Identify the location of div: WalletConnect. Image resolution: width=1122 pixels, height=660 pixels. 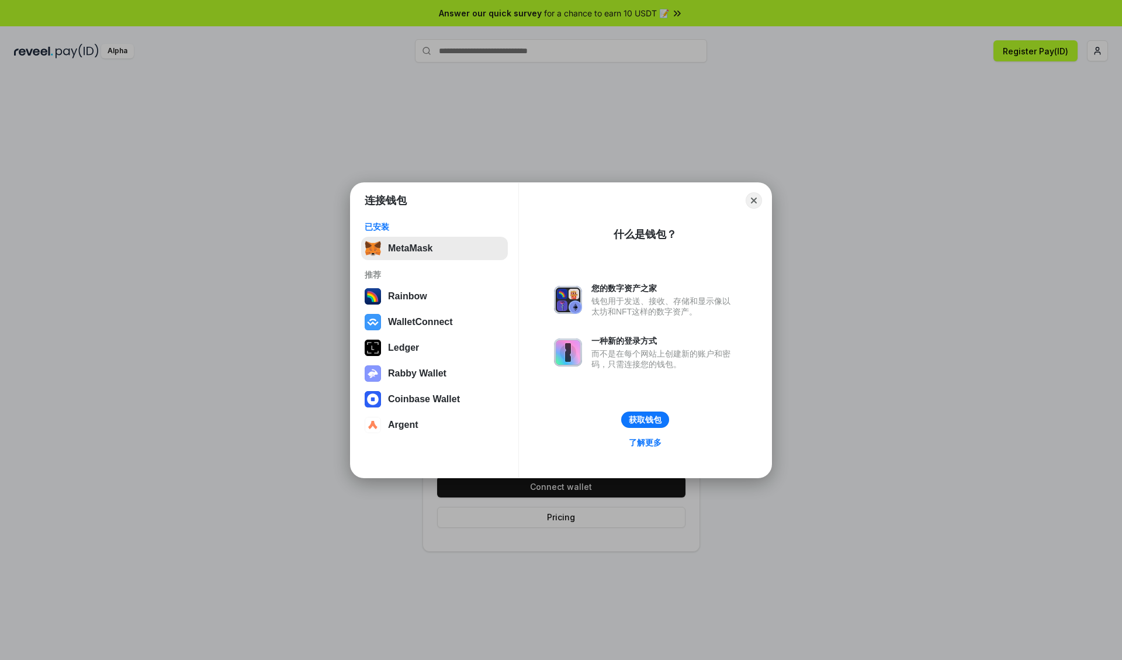
(420, 322).